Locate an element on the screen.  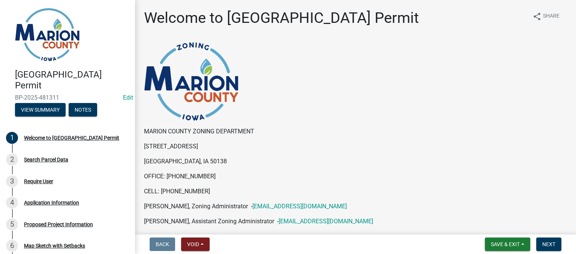
span: BP-2025-481311 is located at coordinates (68, 98).